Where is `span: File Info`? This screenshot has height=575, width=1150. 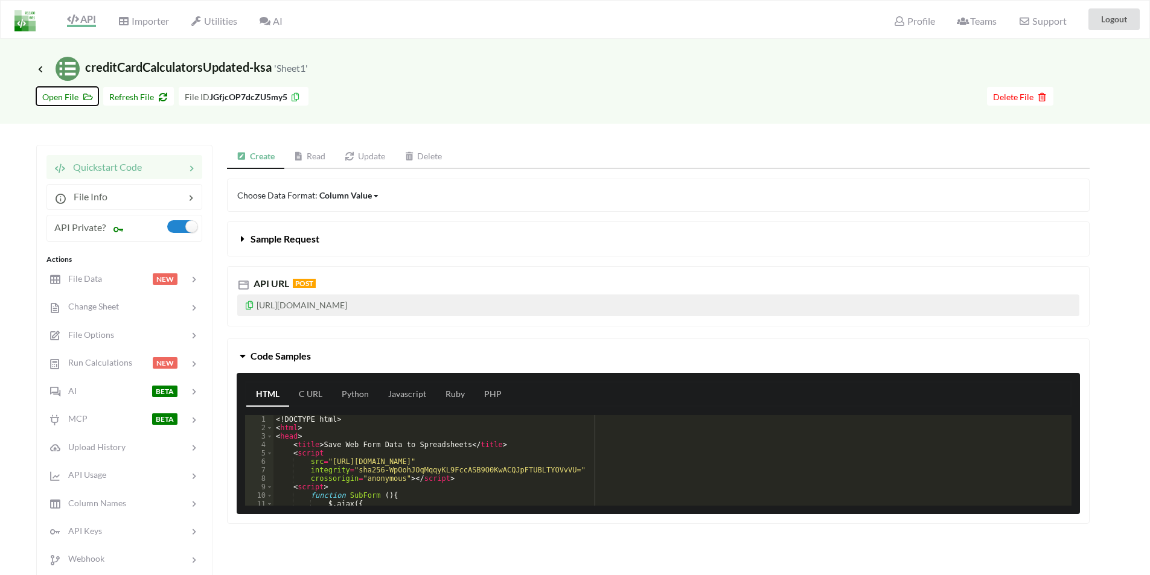
span: File Info is located at coordinates (87, 196).